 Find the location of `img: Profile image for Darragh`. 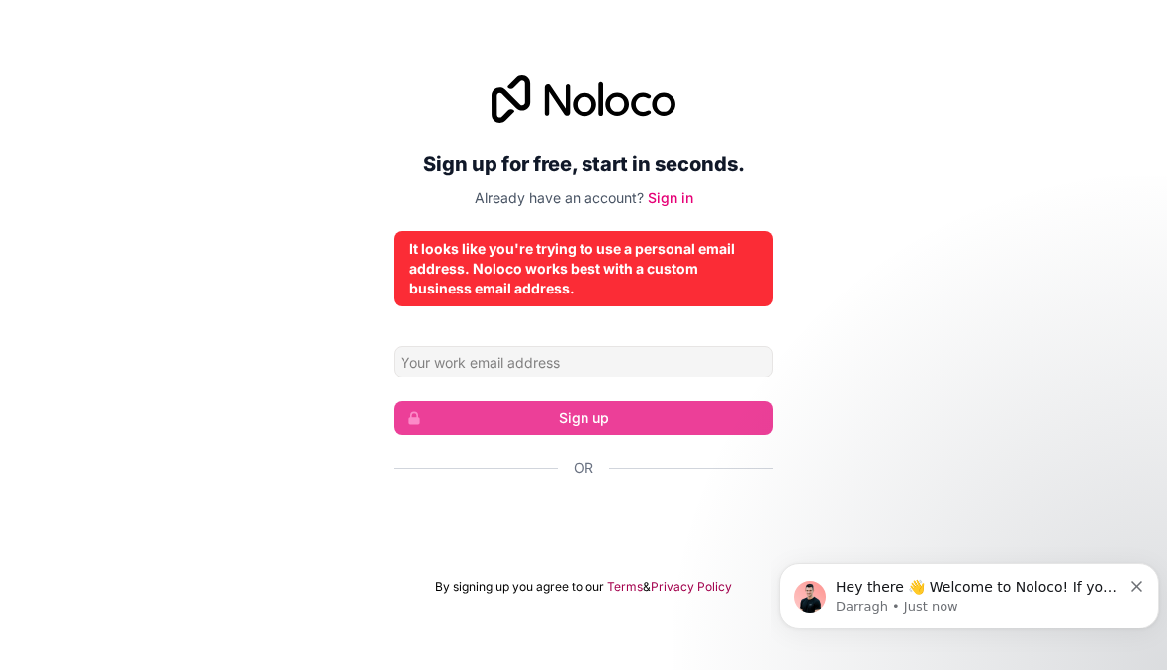

img: Profile image for Darragh is located at coordinates (39, 75).